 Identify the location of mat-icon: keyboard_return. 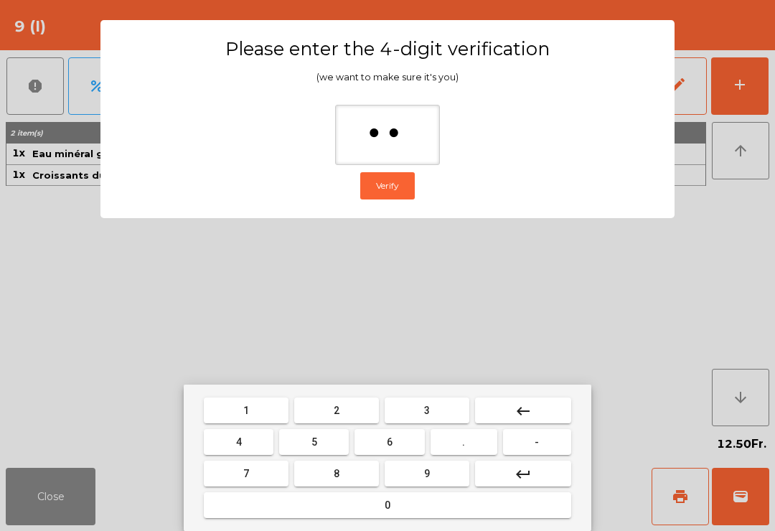
(523, 475).